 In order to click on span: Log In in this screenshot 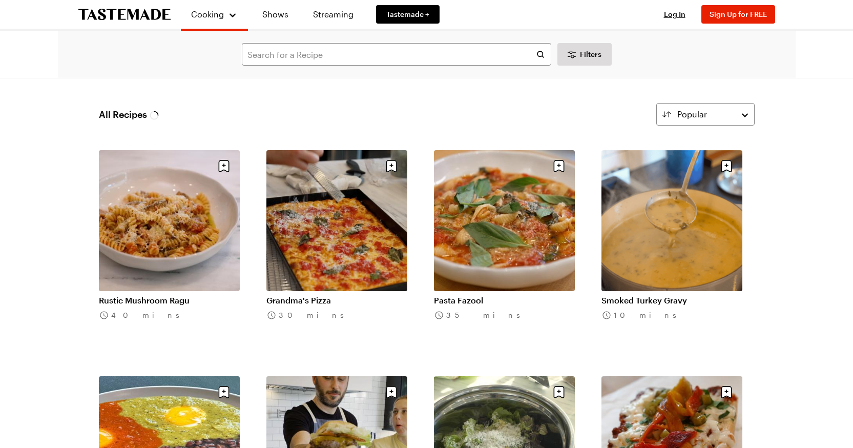, I will do `click(675, 14)`.